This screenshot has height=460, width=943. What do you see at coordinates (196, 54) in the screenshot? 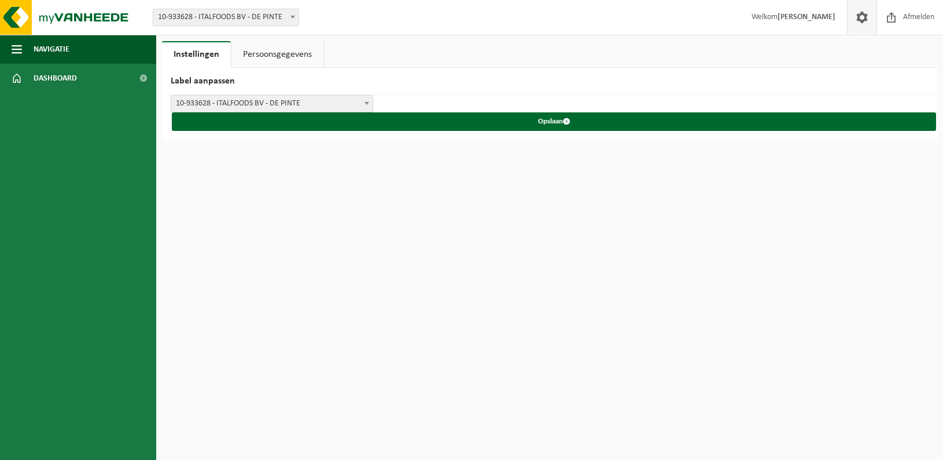
I see `a: Instellingen` at bounding box center [196, 54].